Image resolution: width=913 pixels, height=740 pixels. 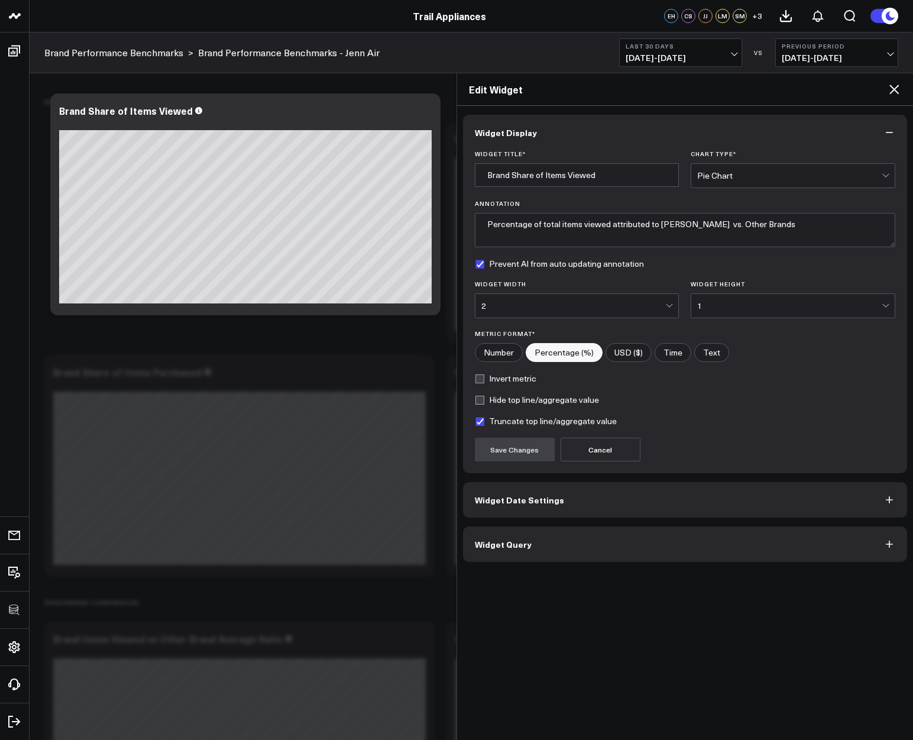 I want to click on label: Prevent AI from auto updating annotation, so click(x=559, y=264).